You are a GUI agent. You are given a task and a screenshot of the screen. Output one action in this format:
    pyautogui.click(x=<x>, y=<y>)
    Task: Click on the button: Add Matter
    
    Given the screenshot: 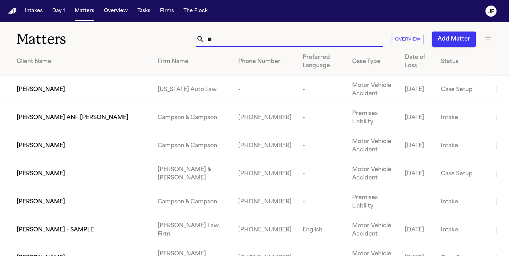 What is the action you would take?
    pyautogui.click(x=454, y=39)
    